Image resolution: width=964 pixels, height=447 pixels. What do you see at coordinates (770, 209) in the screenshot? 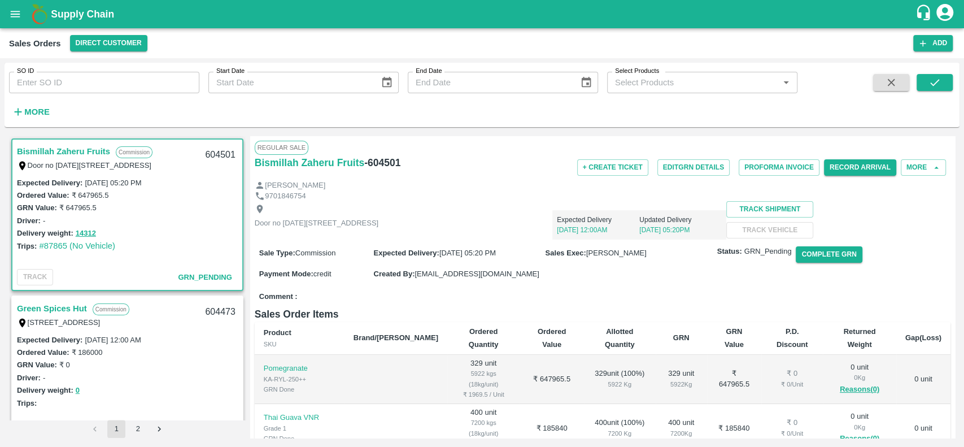
I see `button: Track Shipment` at bounding box center [770, 209].